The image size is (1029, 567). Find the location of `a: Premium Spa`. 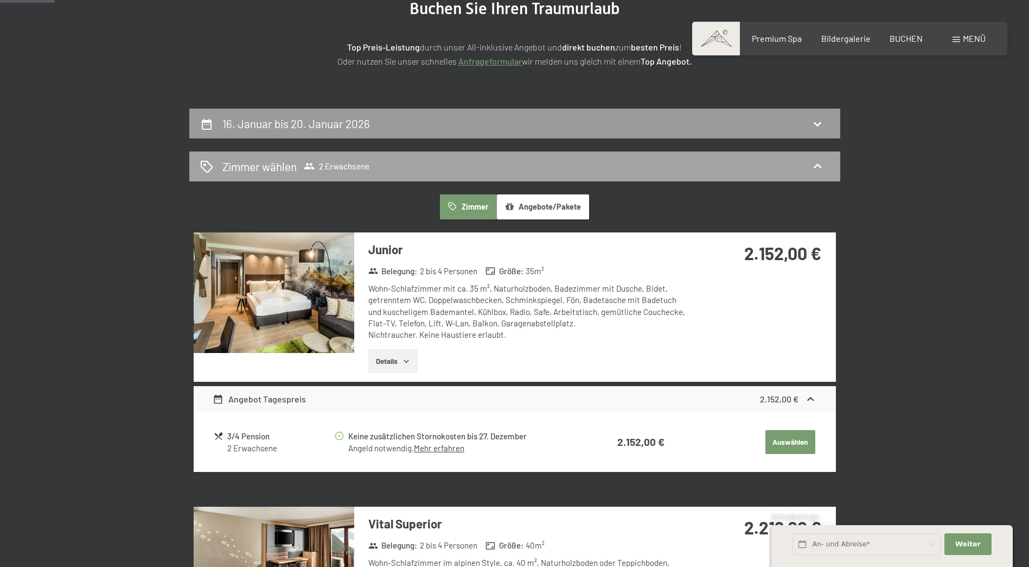

a: Premium Spa is located at coordinates (777, 38).